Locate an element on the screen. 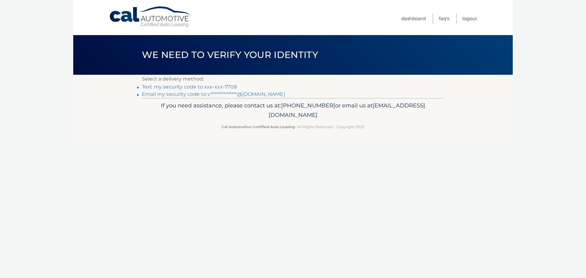  a: Logout is located at coordinates (469, 18).